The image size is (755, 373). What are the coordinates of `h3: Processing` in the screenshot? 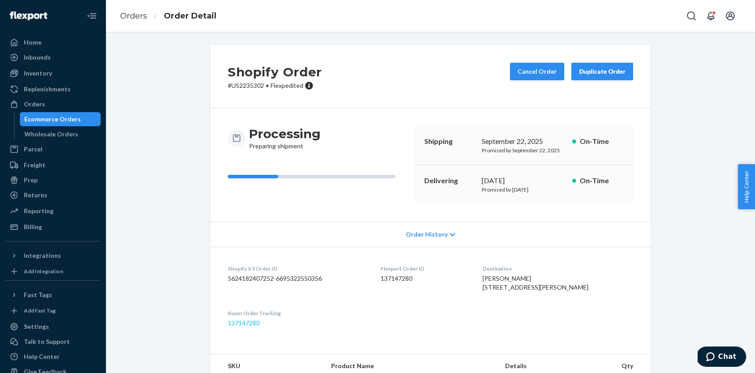 It's located at (285, 134).